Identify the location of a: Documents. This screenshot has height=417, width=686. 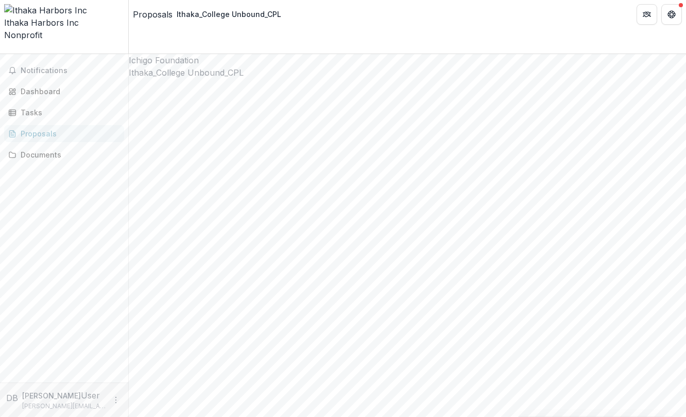
(64, 155).